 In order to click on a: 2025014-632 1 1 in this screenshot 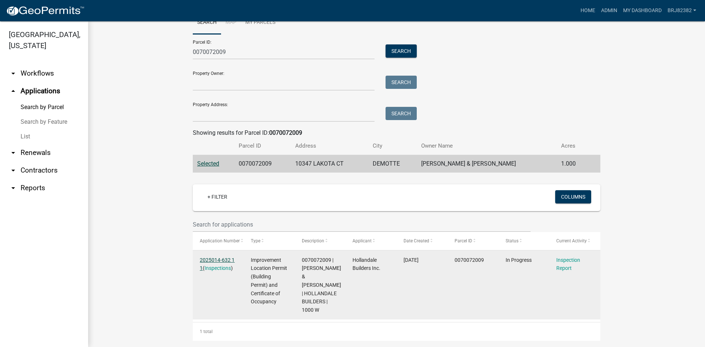, I will do `click(217, 264)`.